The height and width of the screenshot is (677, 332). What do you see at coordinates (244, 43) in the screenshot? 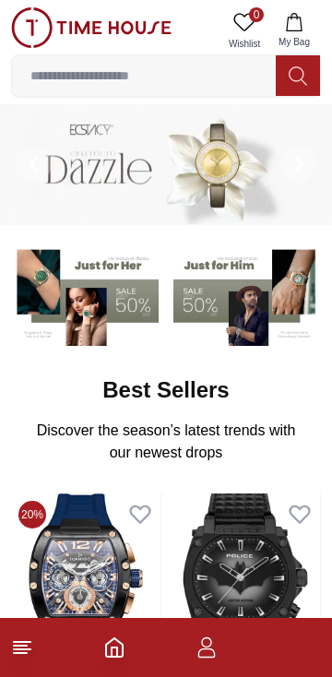
I see `span: Wishlist` at bounding box center [244, 43].